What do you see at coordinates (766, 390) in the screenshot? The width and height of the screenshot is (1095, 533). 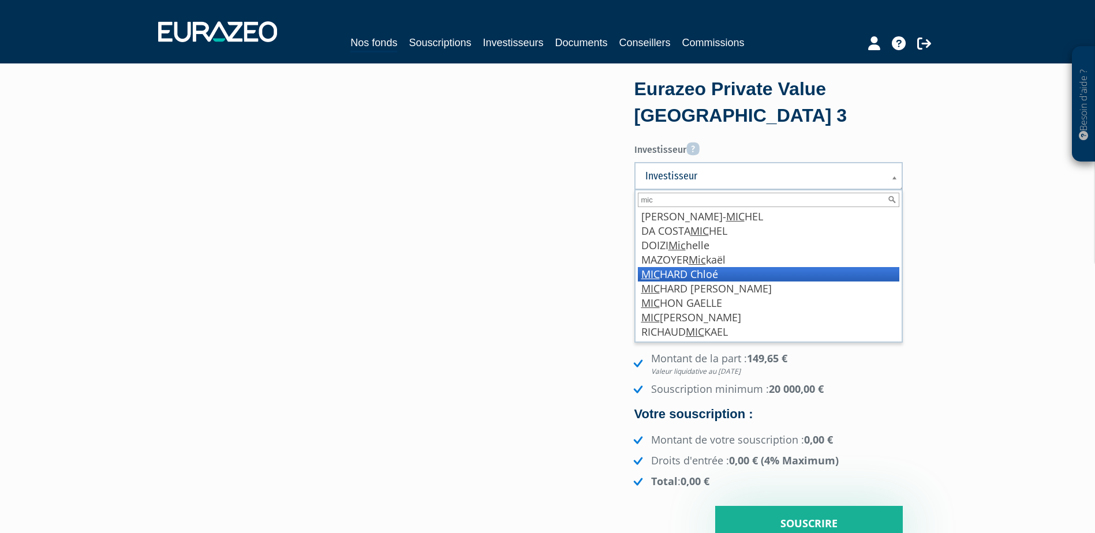 I see `li: Souscription minimum :` at bounding box center [766, 390].